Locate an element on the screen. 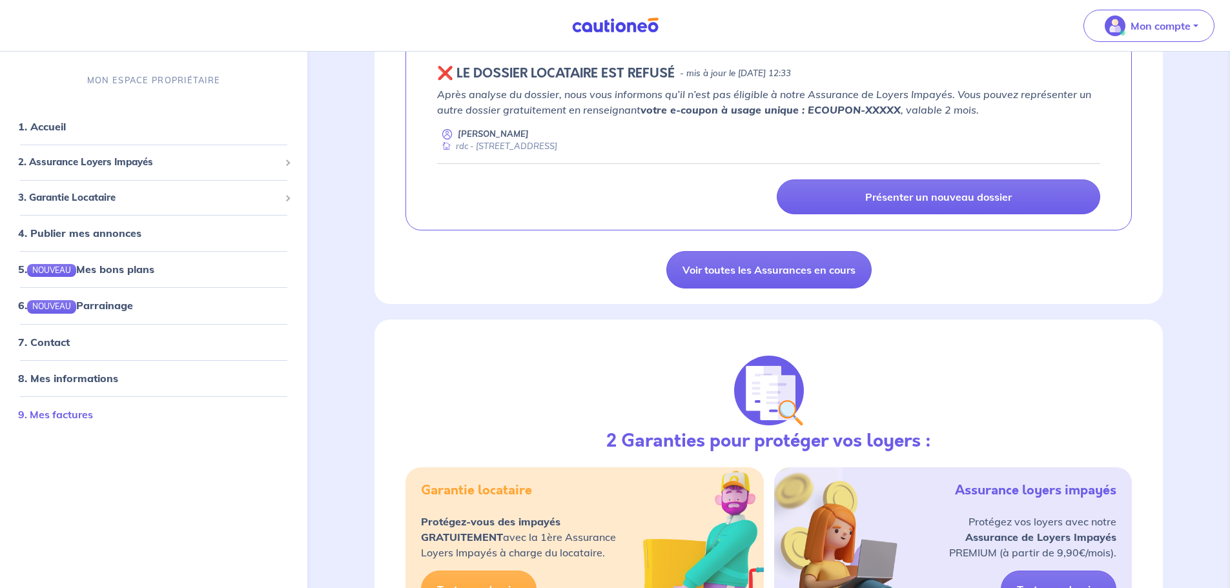  strong: Protégez-vous des impayés GRATUITEMENT is located at coordinates (491, 530).